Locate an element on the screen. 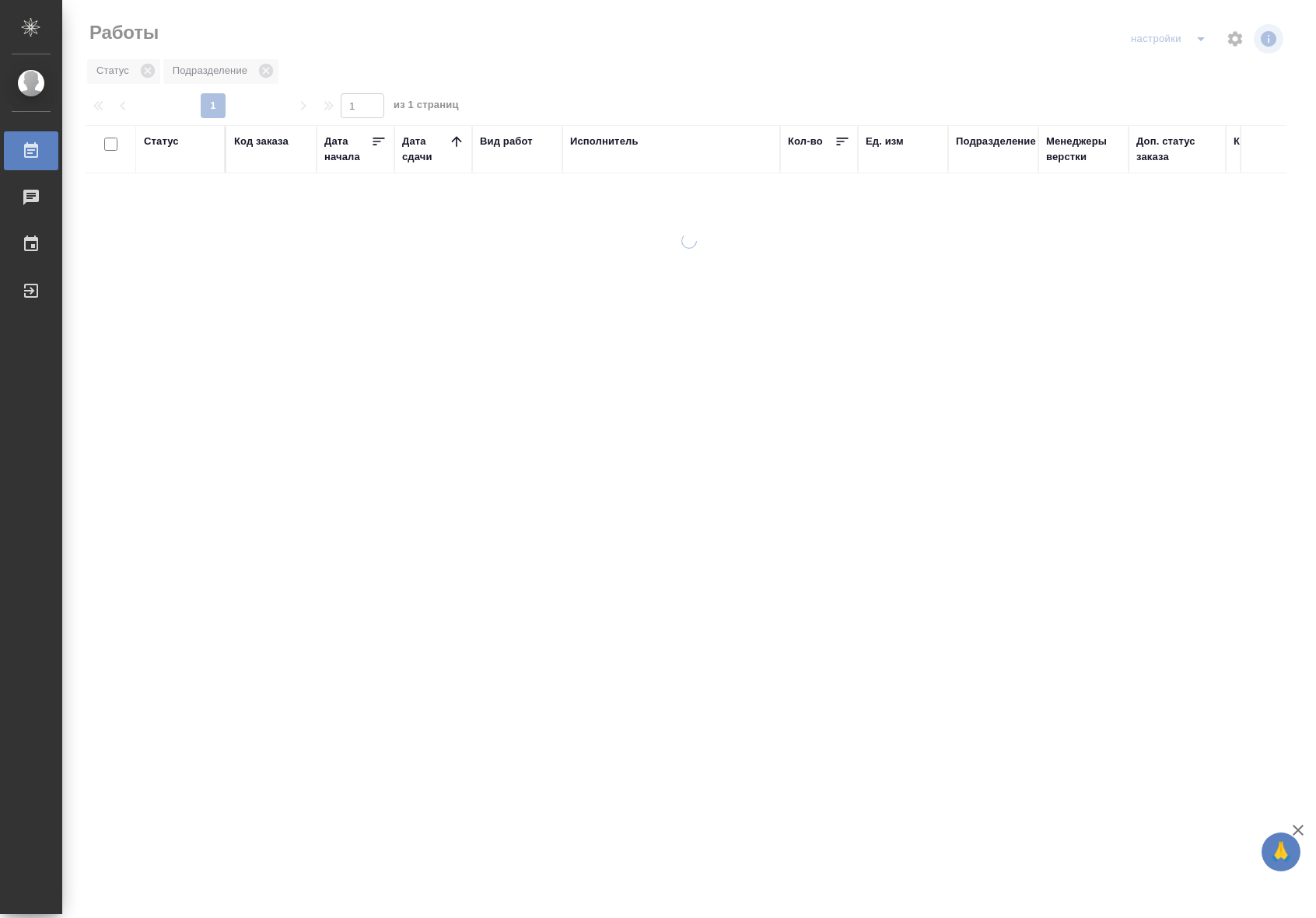  div: Подразделение is located at coordinates (995, 141).